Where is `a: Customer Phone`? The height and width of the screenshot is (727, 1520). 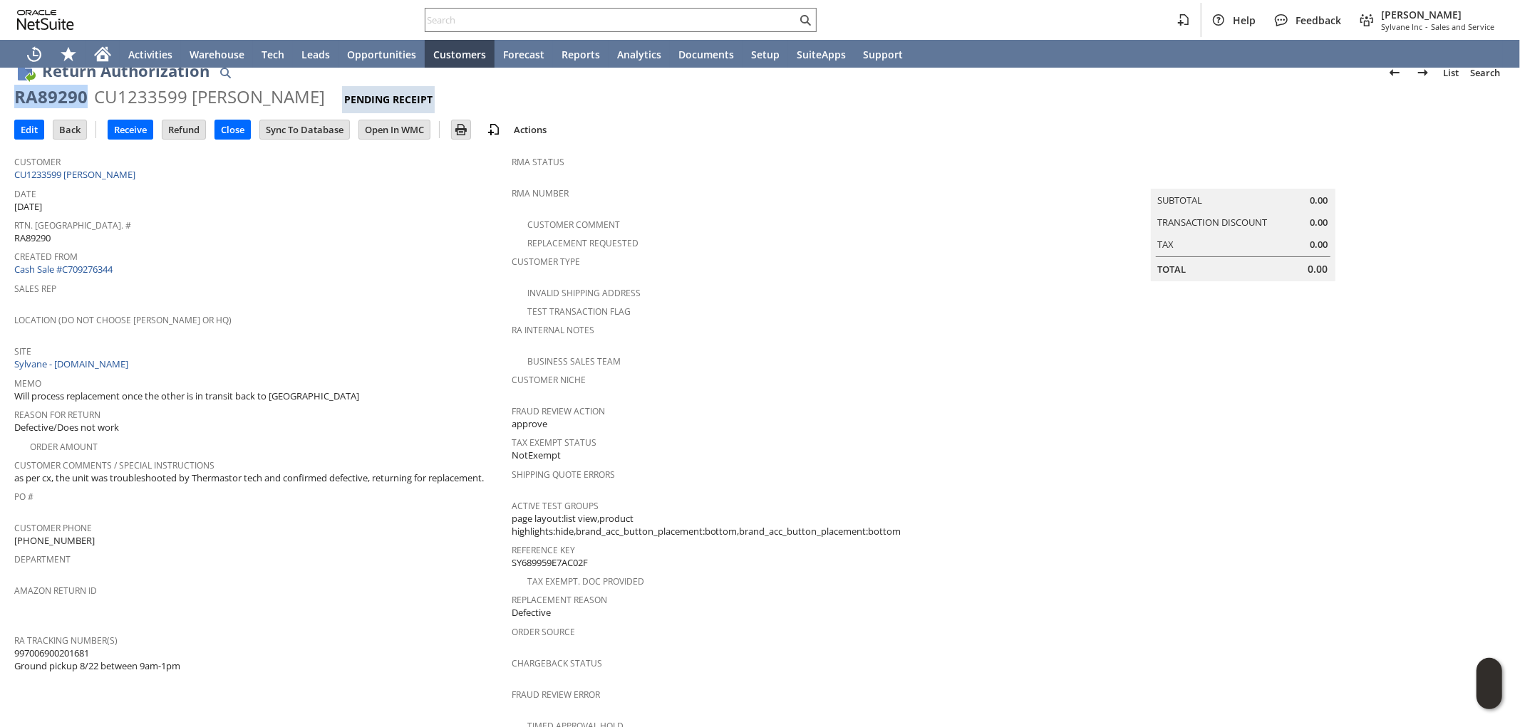
a: Customer Phone is located at coordinates (53, 528).